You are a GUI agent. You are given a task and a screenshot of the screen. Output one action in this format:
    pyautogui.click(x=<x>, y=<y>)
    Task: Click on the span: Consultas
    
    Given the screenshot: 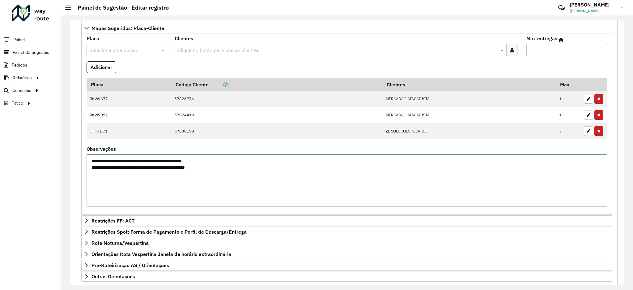 What is the action you would take?
    pyautogui.click(x=22, y=90)
    